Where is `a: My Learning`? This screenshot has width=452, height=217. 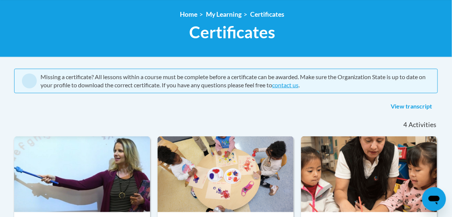 a: My Learning is located at coordinates (224, 14).